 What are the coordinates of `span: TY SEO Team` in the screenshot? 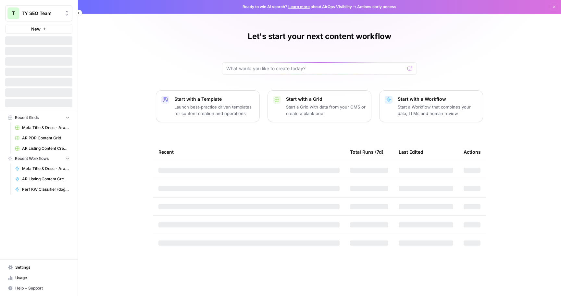 It's located at (41, 13).